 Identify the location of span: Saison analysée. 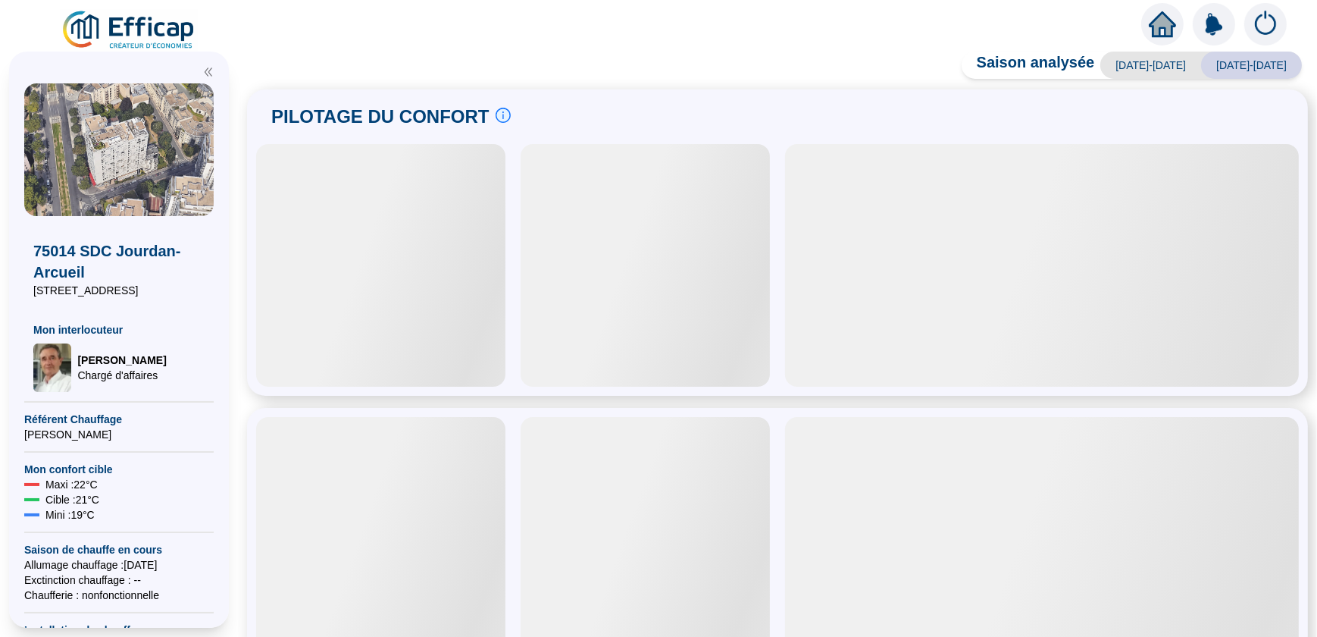
(1029, 65).